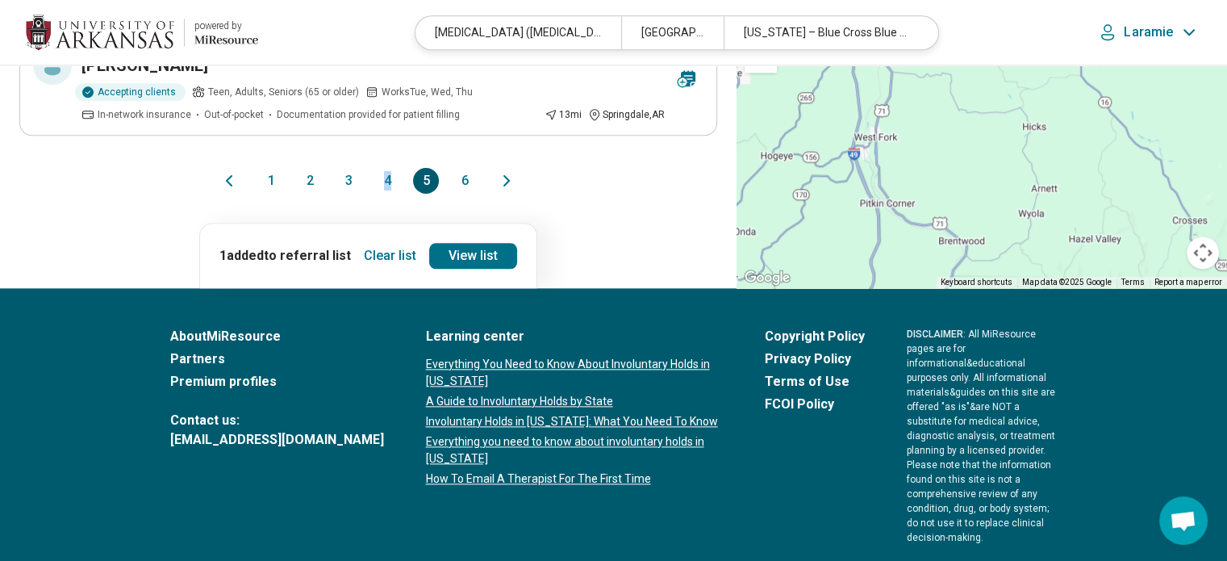 The height and width of the screenshot is (561, 1227). What do you see at coordinates (1066, 282) in the screenshot?
I see `span: Map data ©2025 Google` at bounding box center [1066, 282].